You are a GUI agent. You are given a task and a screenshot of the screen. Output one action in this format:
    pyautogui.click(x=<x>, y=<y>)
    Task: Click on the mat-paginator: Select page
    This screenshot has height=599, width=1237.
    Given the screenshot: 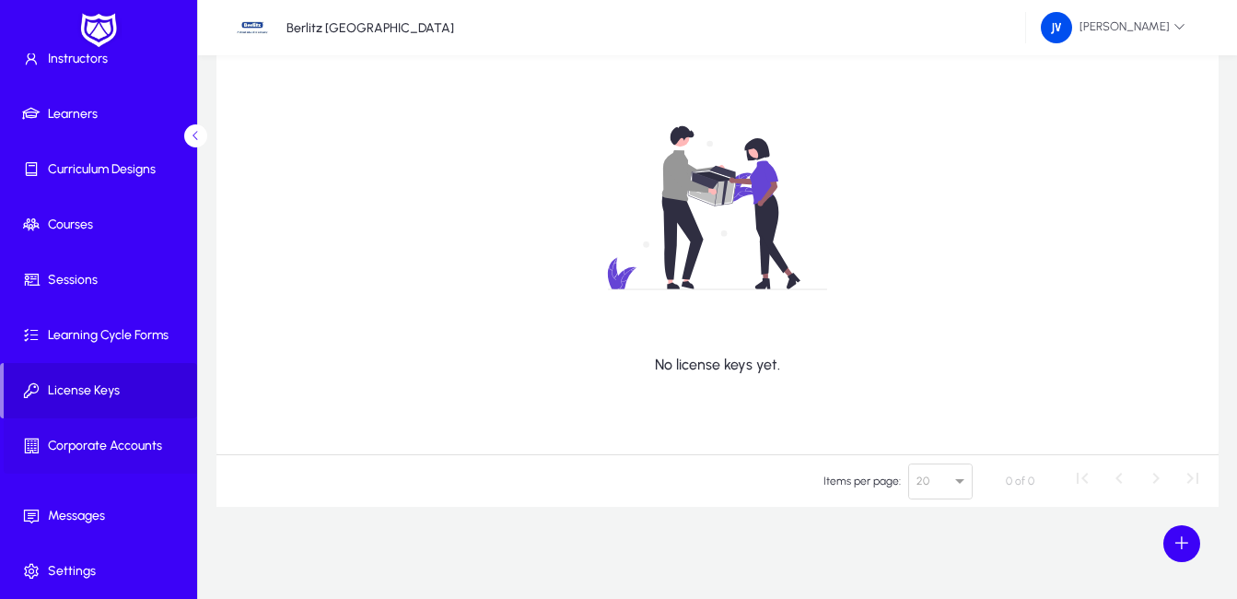 What is the action you would take?
    pyautogui.click(x=718, y=480)
    